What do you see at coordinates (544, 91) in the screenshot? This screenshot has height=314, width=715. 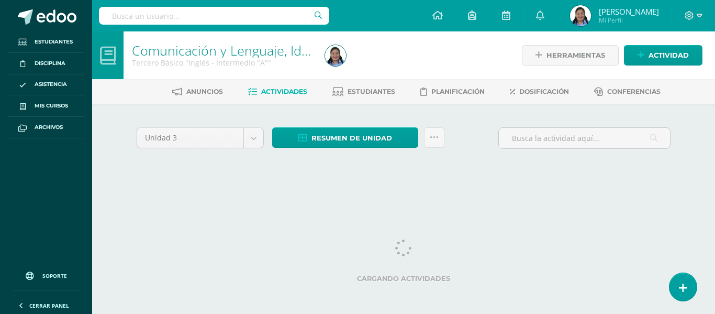 I see `span: Dosificación` at bounding box center [544, 91].